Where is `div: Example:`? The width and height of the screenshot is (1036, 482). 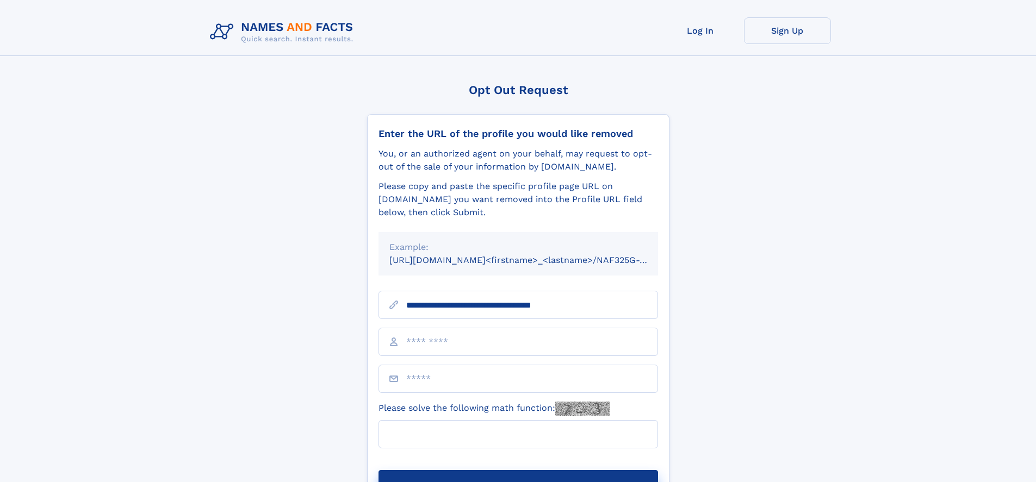
div: Example: is located at coordinates (518, 247).